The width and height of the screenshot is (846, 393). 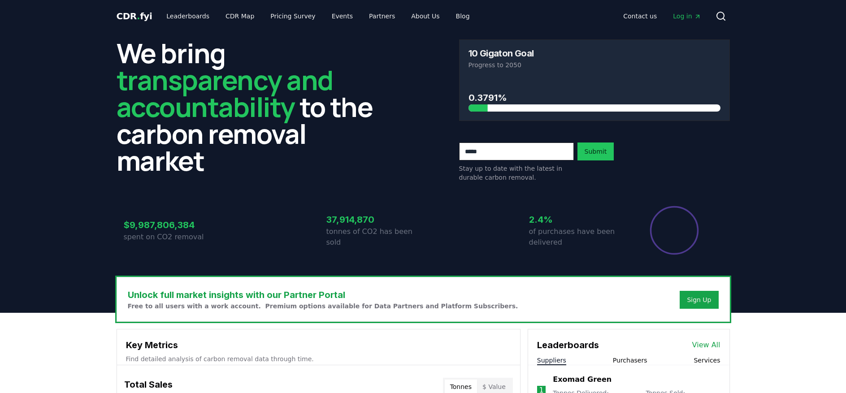 I want to click on p: Stay up to date with the latest in durable carbon removal., so click(x=516, y=173).